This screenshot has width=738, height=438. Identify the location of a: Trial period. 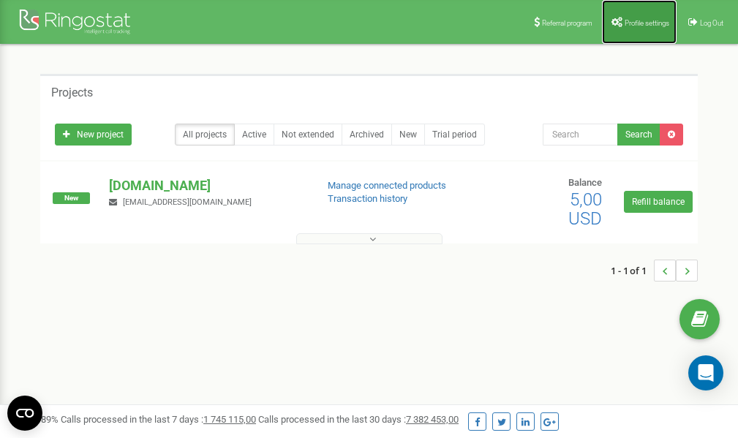
(454, 135).